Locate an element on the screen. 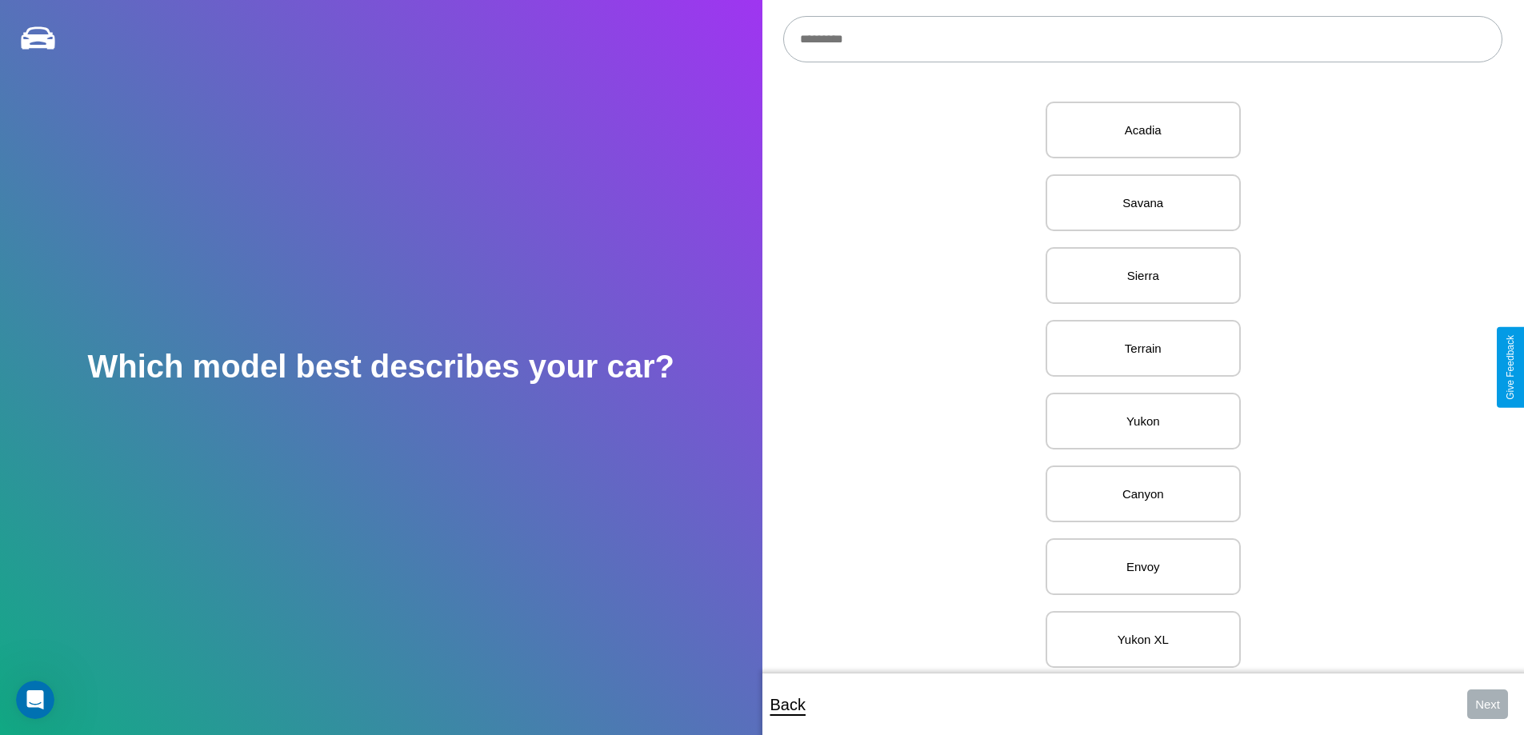  p: Savana is located at coordinates (1143, 202).